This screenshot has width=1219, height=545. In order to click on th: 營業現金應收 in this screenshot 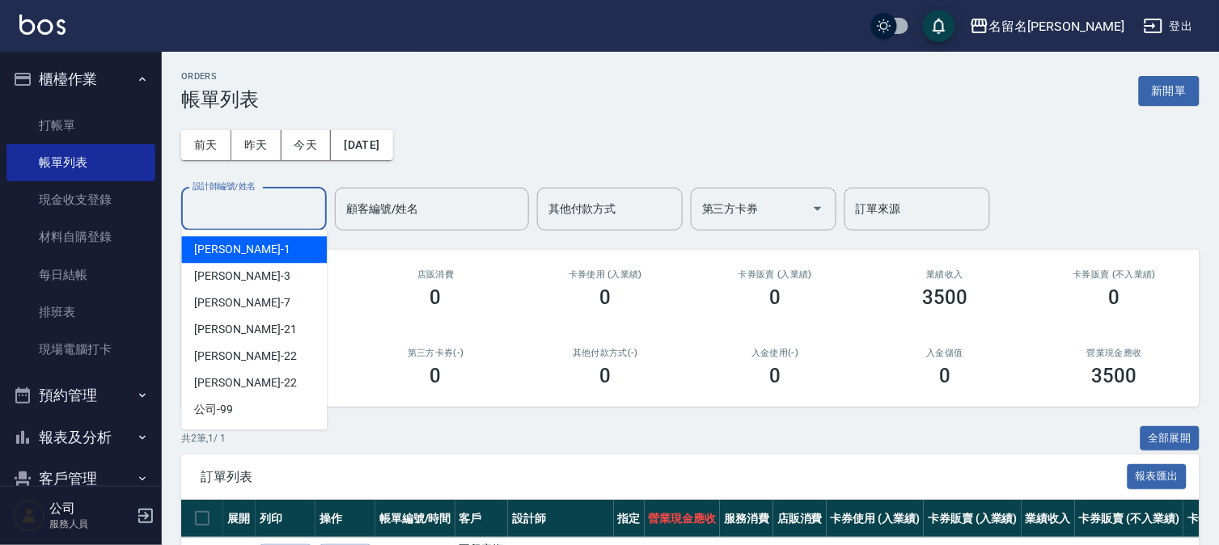, I will do `click(683, 518)`.